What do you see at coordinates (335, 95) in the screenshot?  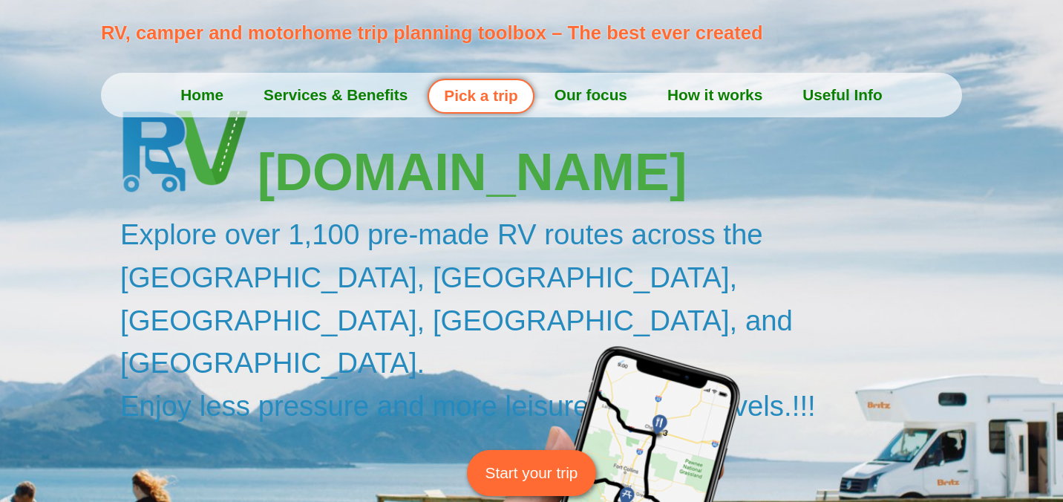 I see `a: Services & Benefits` at bounding box center [335, 95].